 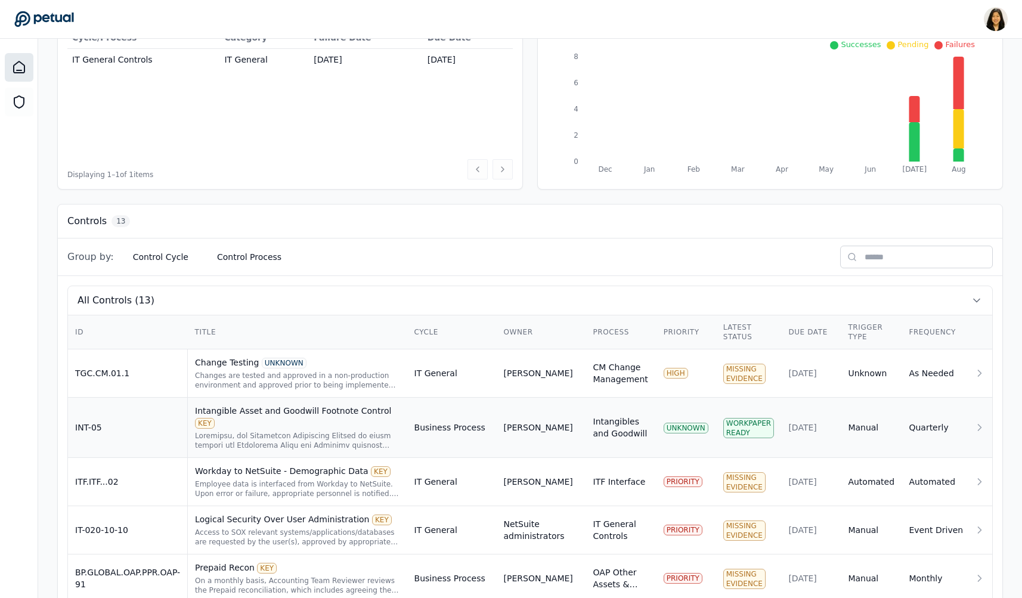 What do you see at coordinates (605, 169) in the screenshot?
I see `tspan: Dec` at bounding box center [605, 169].